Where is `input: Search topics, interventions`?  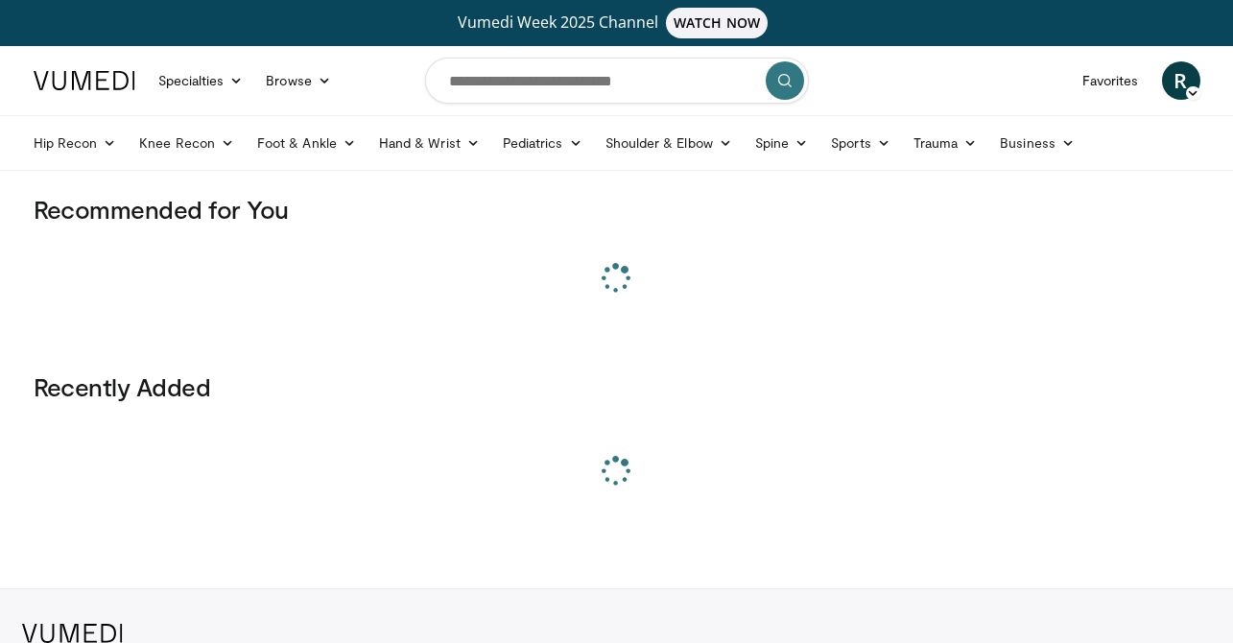
input: Search topics, interventions is located at coordinates (617, 81).